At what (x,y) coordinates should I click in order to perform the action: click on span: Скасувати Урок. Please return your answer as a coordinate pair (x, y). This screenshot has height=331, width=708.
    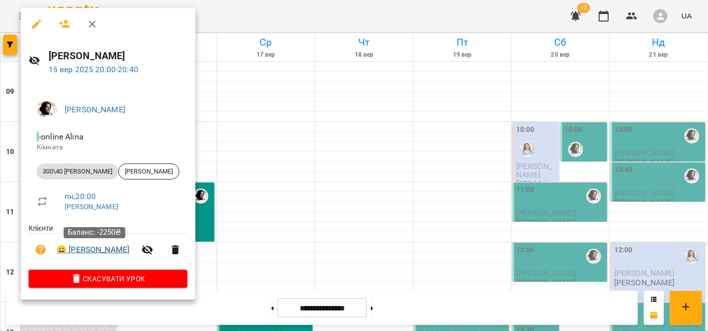
    Looking at the image, I should click on (108, 278).